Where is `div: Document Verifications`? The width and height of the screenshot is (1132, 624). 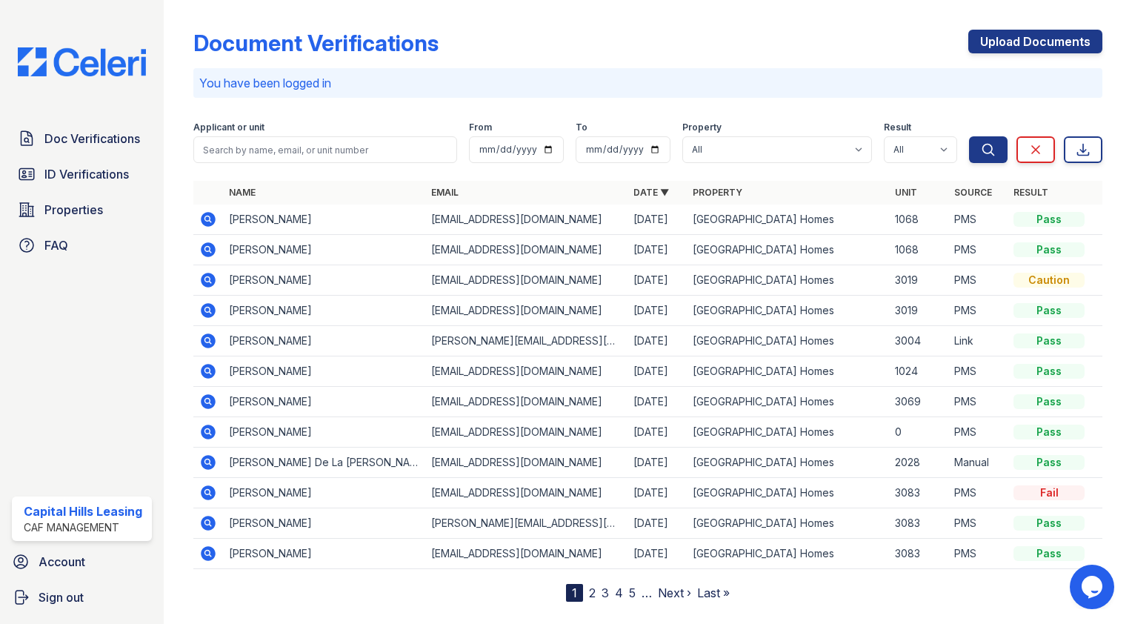 div: Document Verifications is located at coordinates (316, 43).